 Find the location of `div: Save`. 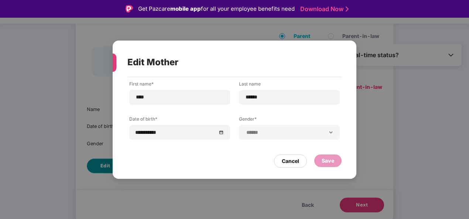

div: Save is located at coordinates (328, 161).